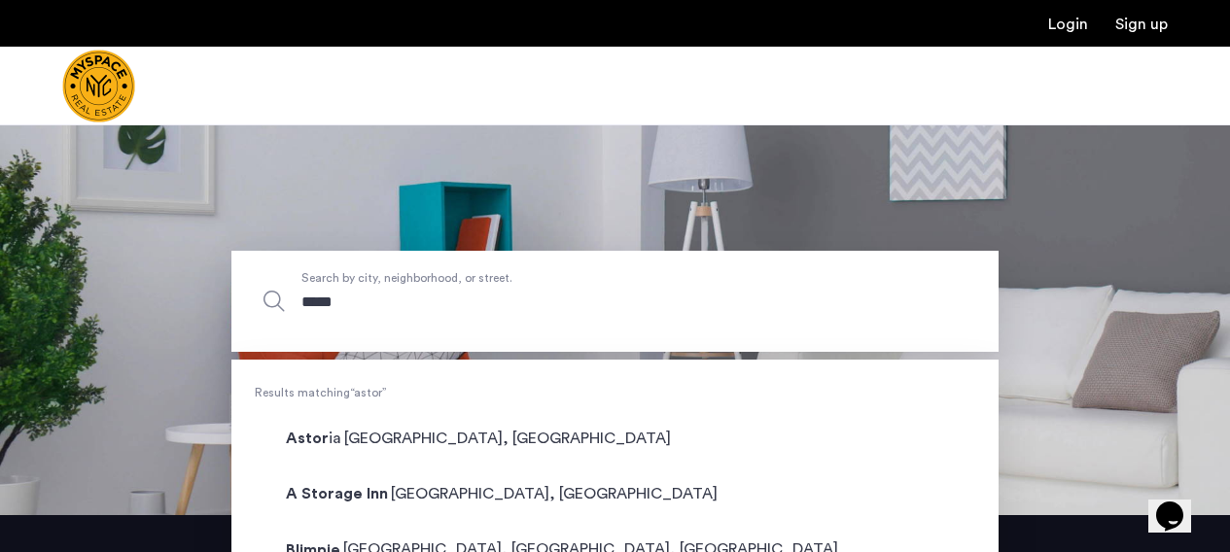 This screenshot has width=1230, height=552. What do you see at coordinates (614, 301) in the screenshot?
I see `input: Apartment Search` at bounding box center [614, 301].